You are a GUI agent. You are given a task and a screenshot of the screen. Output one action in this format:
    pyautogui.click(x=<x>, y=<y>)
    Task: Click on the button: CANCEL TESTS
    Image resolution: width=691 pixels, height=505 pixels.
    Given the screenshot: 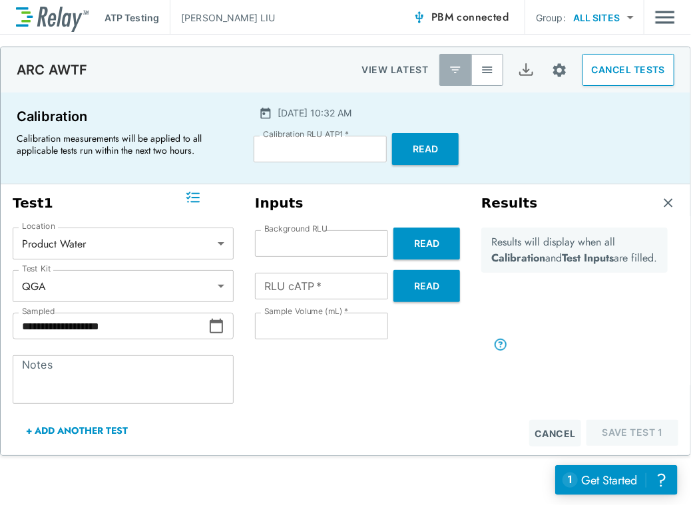 What is the action you would take?
    pyautogui.click(x=628, y=70)
    